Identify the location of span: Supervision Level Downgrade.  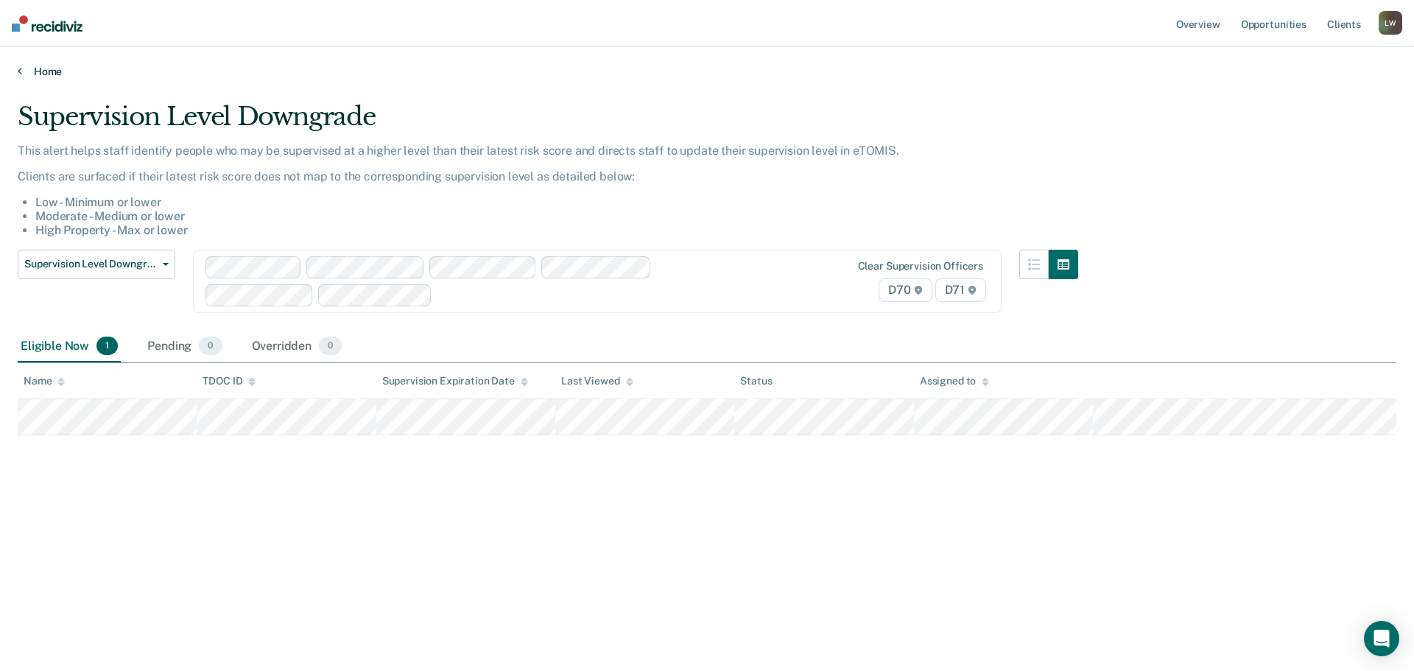
(91, 264).